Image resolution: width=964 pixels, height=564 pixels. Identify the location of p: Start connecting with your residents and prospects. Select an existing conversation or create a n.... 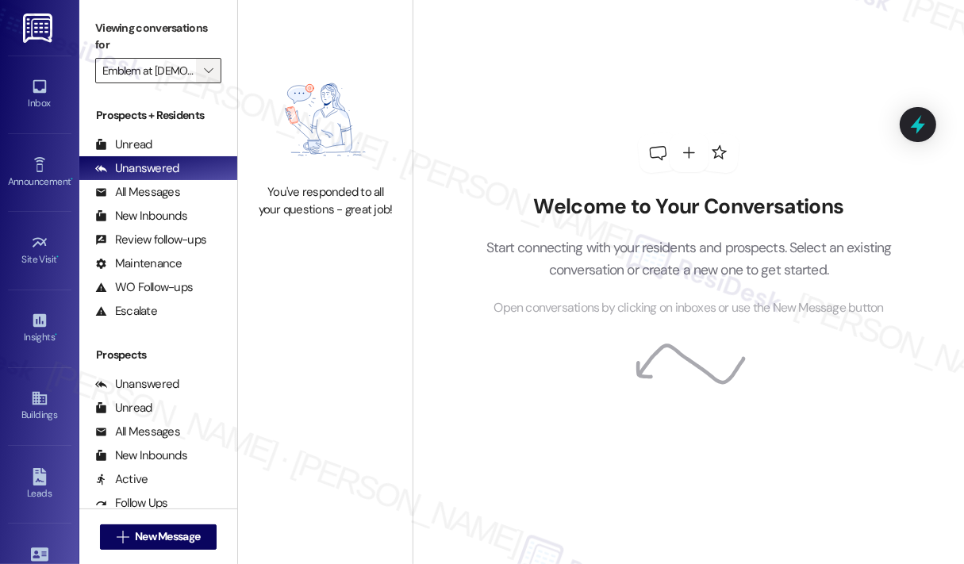
(689, 259).